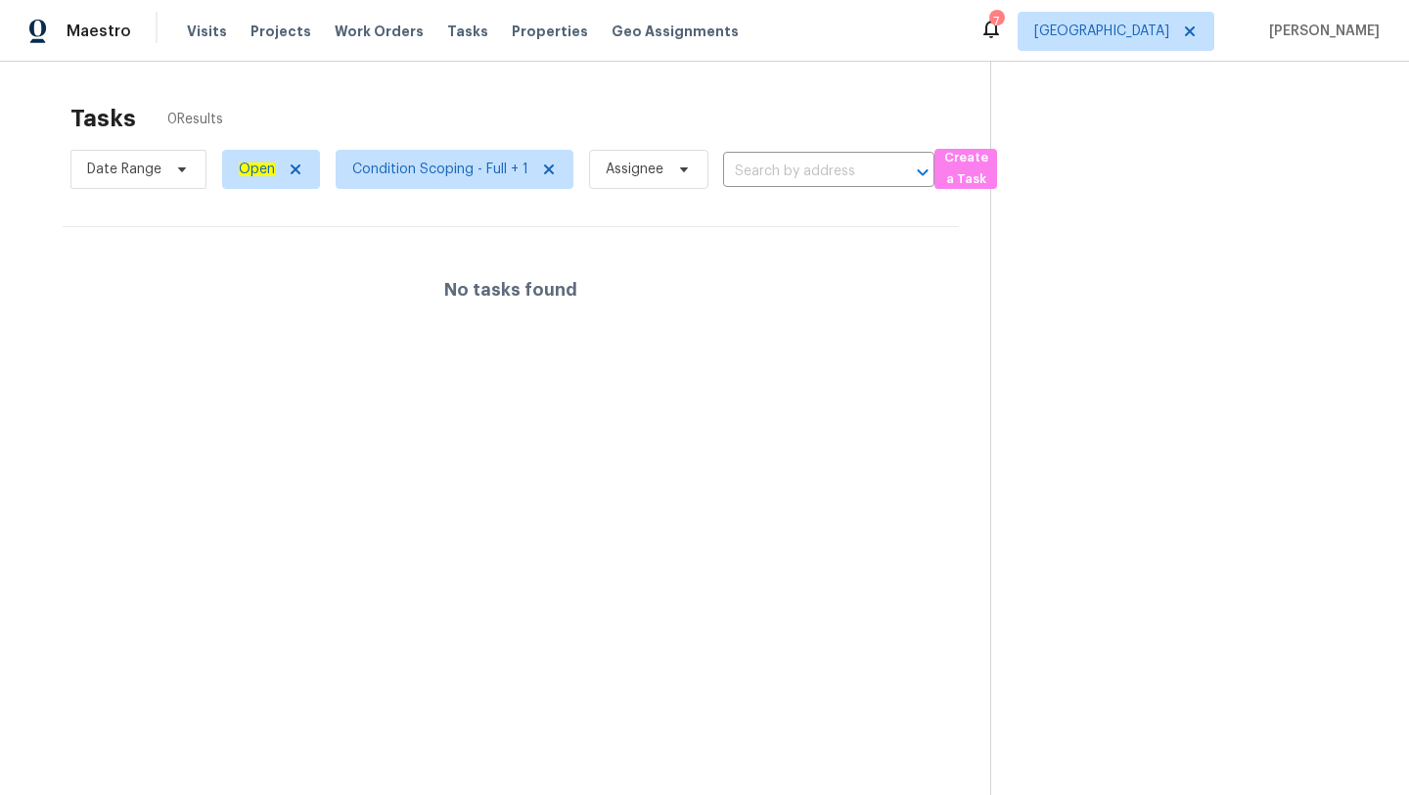  What do you see at coordinates (124, 169) in the screenshot?
I see `span: Date Range` at bounding box center [124, 169].